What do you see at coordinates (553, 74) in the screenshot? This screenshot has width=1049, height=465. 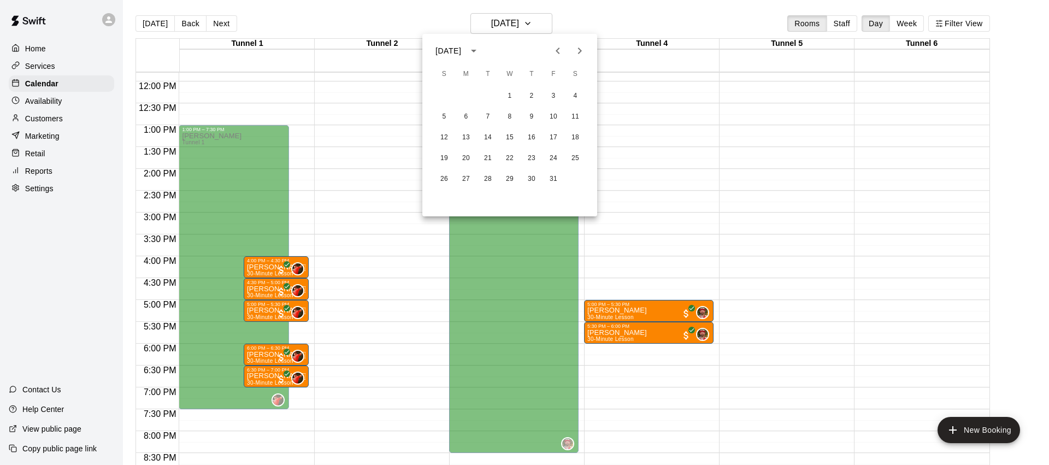 I see `span: Friday` at bounding box center [553, 74].